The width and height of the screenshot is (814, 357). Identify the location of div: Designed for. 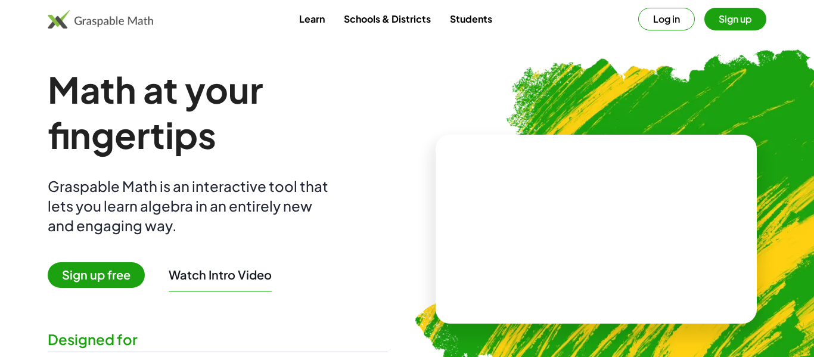
(217, 339).